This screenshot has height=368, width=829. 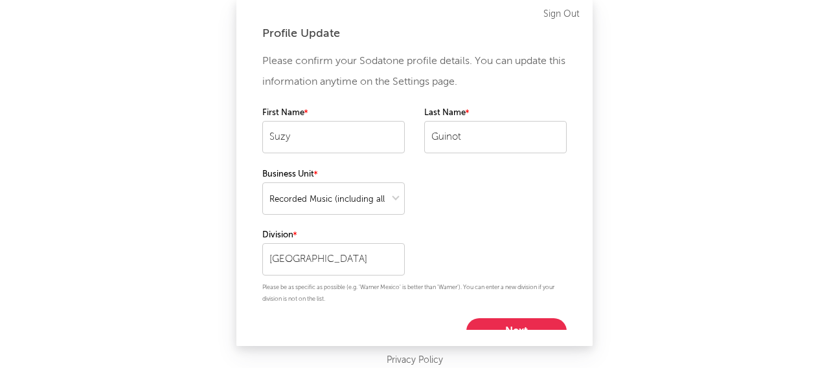 I want to click on label: Division, so click(x=334, y=236).